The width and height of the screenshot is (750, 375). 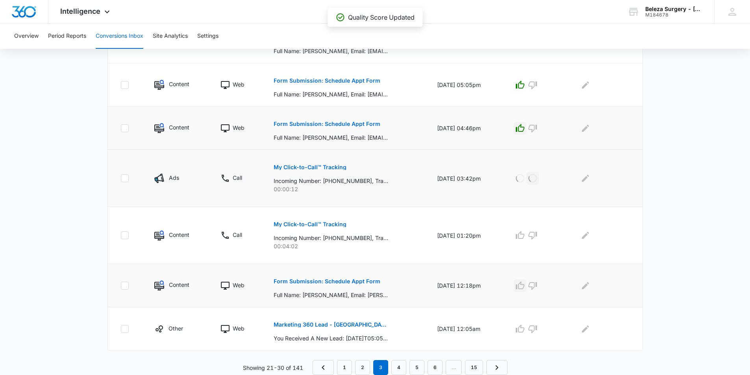 What do you see at coordinates (474, 368) in the screenshot?
I see `a: Page 15` at bounding box center [474, 368].